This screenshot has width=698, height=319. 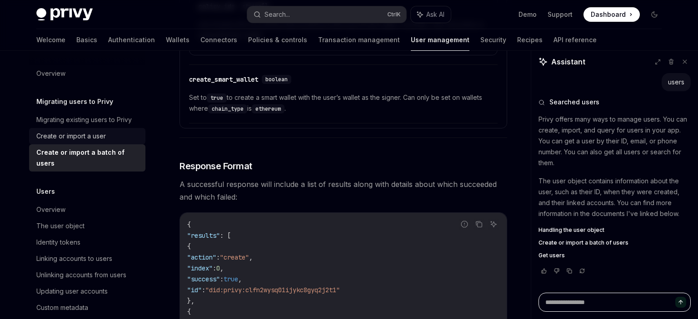 What do you see at coordinates (479, 224) in the screenshot?
I see `button: Copy the contents from the code block` at bounding box center [479, 224].